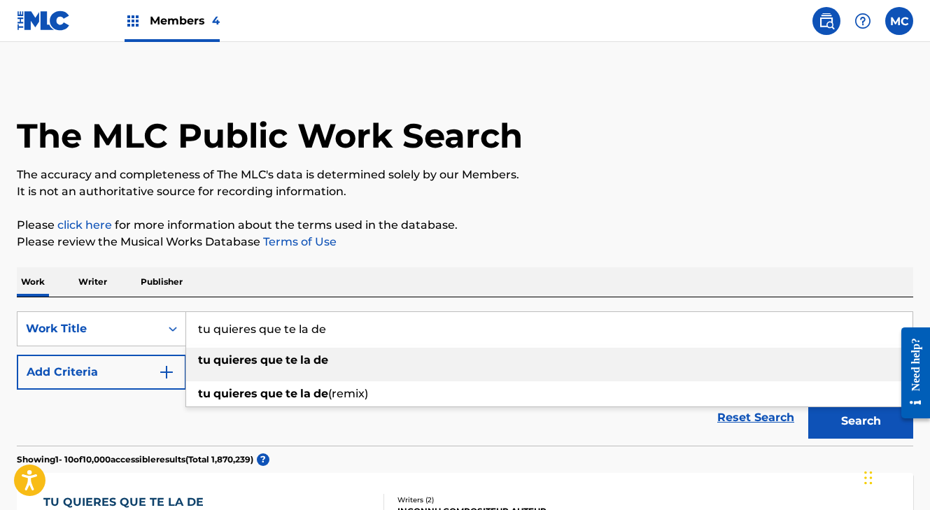 This screenshot has width=930, height=510. I want to click on a: Public Search, so click(826, 21).